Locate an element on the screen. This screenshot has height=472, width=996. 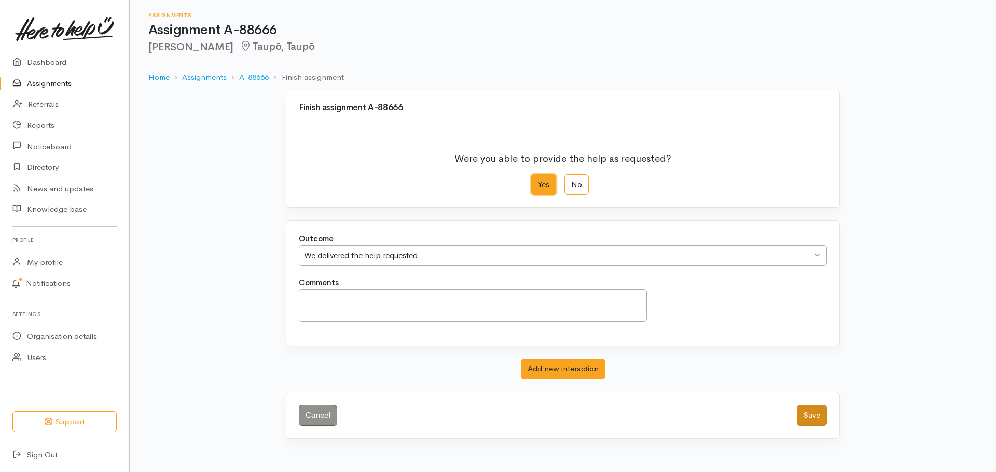
p: Were you able to provide the help as requested? is located at coordinates (563, 156).